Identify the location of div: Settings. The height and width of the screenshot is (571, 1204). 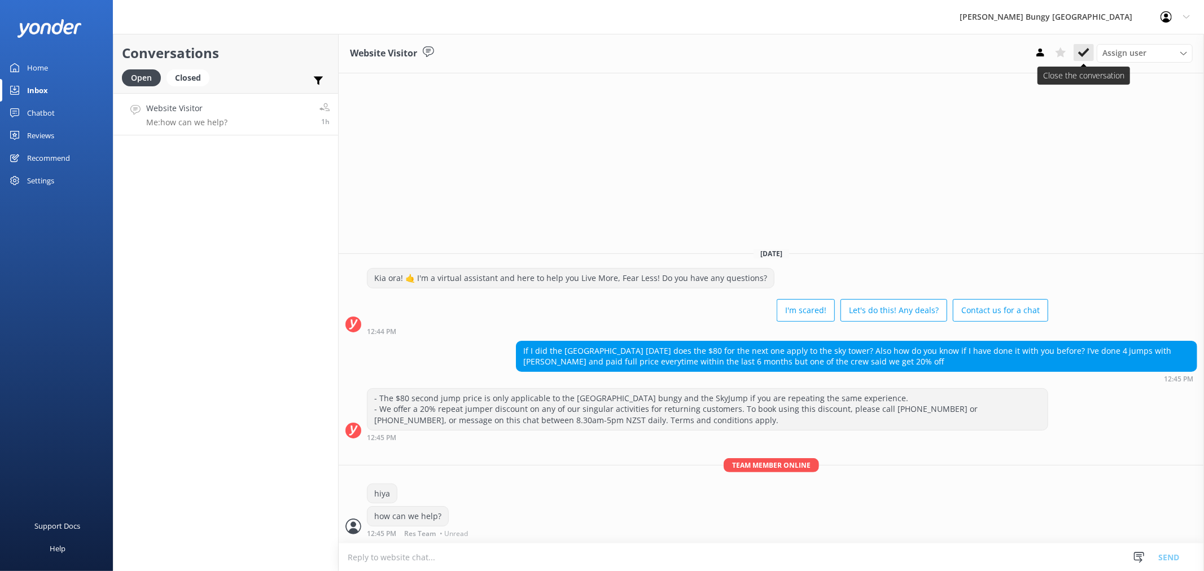
(41, 181).